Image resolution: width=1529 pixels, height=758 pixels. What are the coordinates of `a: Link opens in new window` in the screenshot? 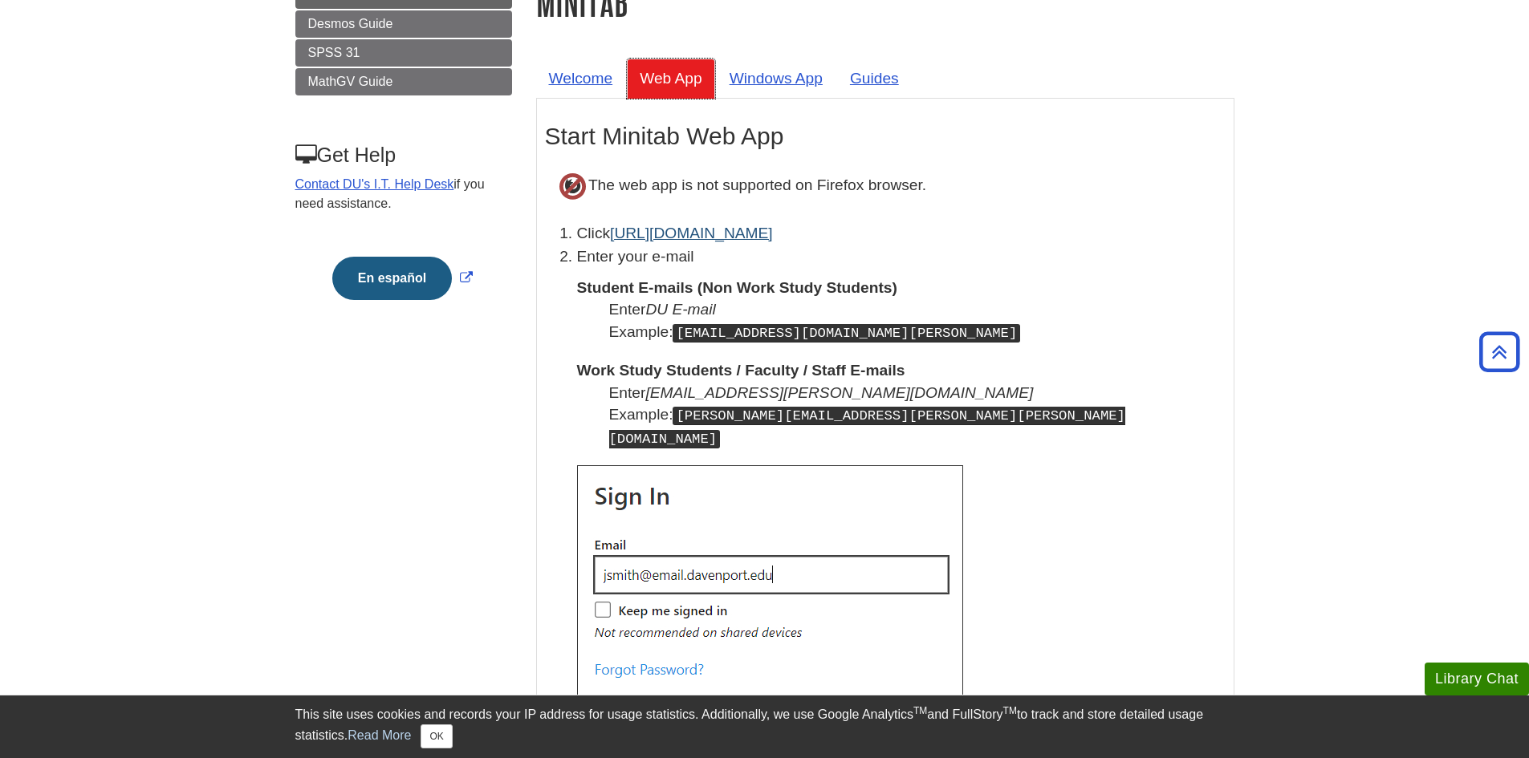 It's located at (402, 278).